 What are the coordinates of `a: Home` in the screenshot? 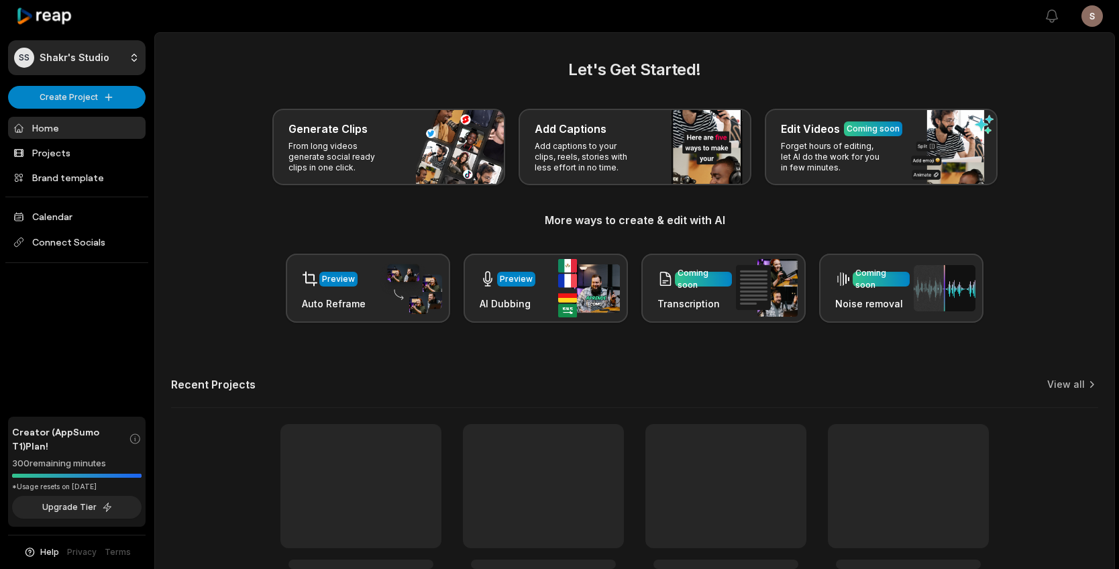 It's located at (76, 127).